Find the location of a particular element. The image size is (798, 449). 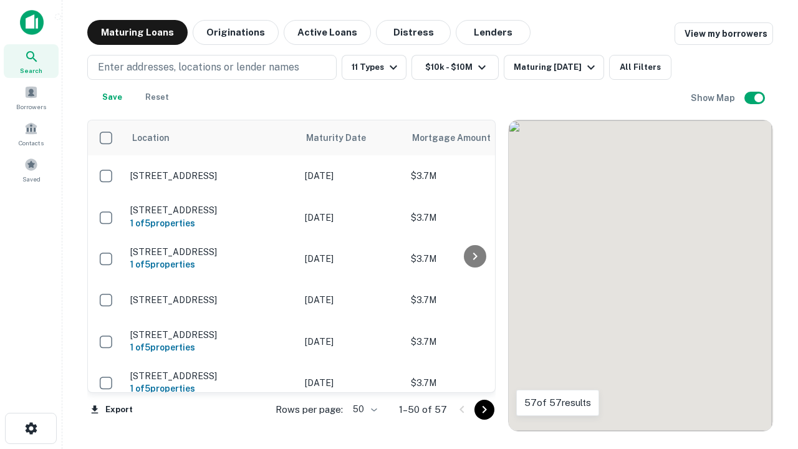

button: 11 Types is located at coordinates (374, 67).